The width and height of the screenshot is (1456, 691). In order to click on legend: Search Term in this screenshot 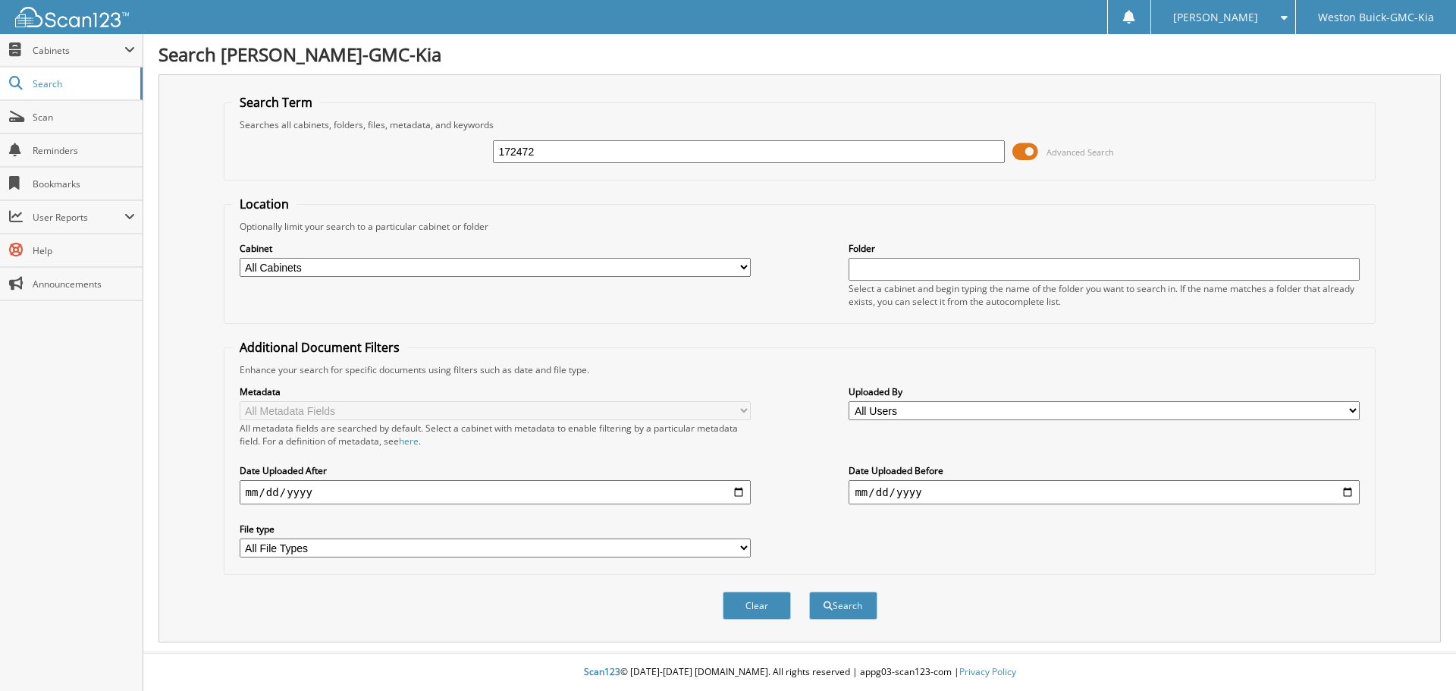, I will do `click(276, 102)`.